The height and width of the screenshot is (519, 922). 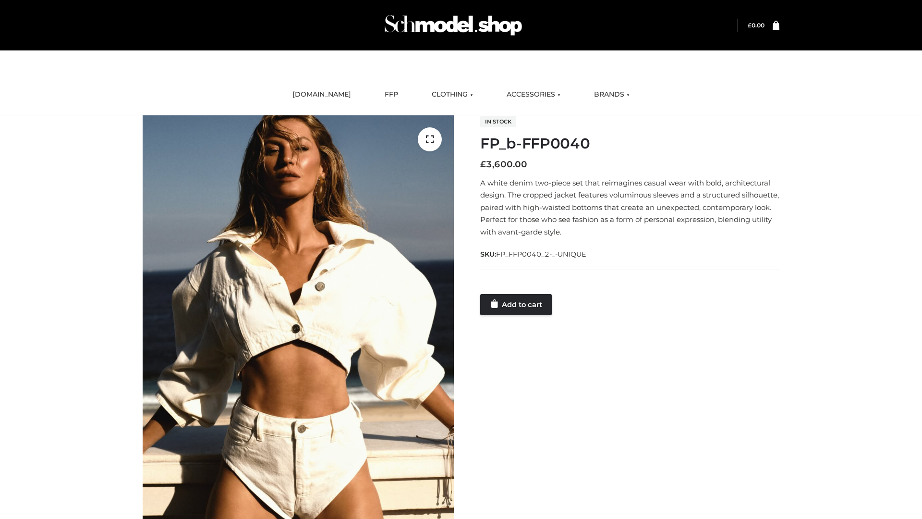 What do you see at coordinates (452, 95) in the screenshot?
I see `a: CLOTHING` at bounding box center [452, 95].